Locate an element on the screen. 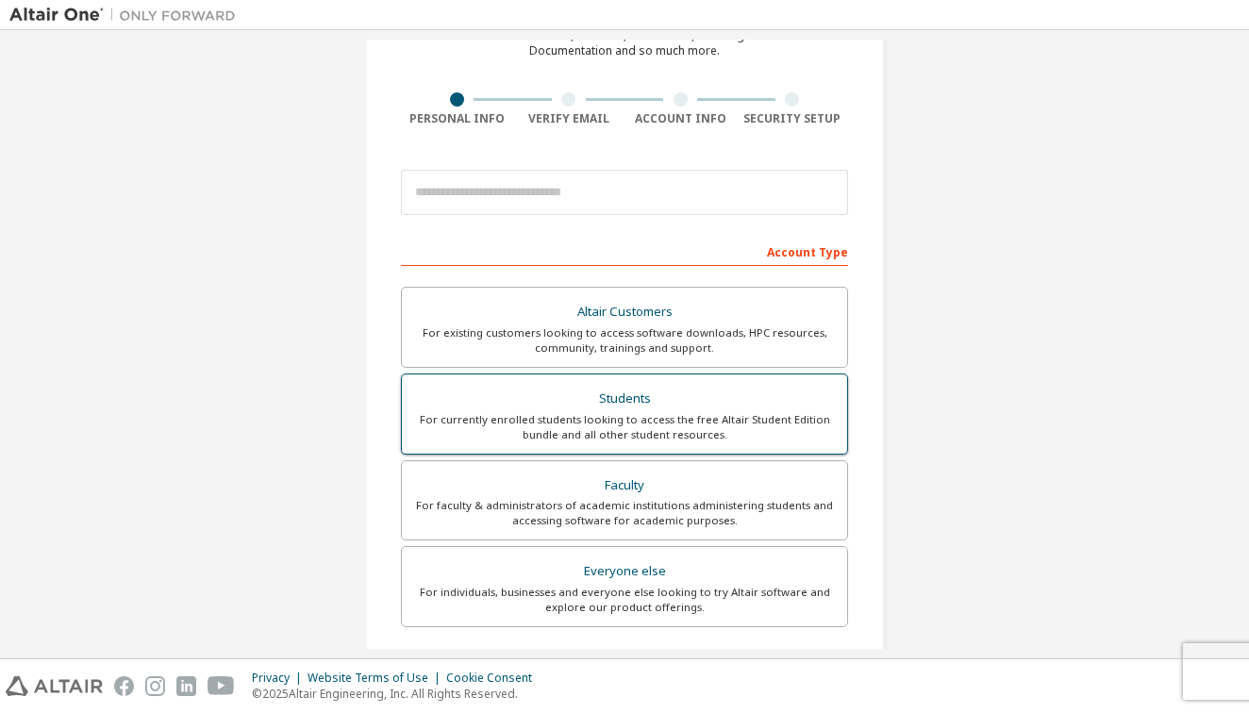  div: For individuals, businesses and everyone else looking to try Altair software and explore our prod... is located at coordinates (624, 600).